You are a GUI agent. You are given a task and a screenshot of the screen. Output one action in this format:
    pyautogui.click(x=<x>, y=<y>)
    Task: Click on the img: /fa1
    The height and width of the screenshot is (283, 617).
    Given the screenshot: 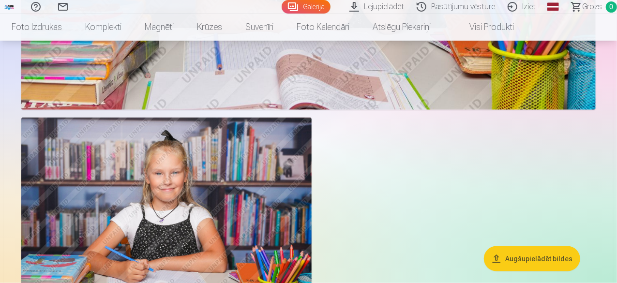 What is the action you would take?
    pyautogui.click(x=9, y=7)
    